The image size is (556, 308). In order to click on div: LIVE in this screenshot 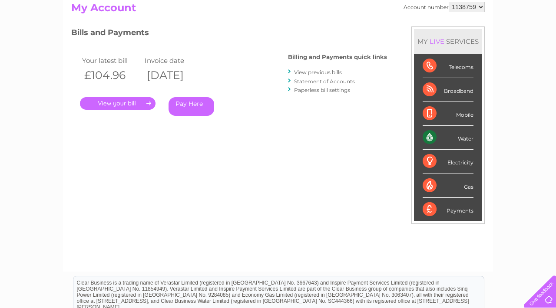, I will do `click(437, 41)`.